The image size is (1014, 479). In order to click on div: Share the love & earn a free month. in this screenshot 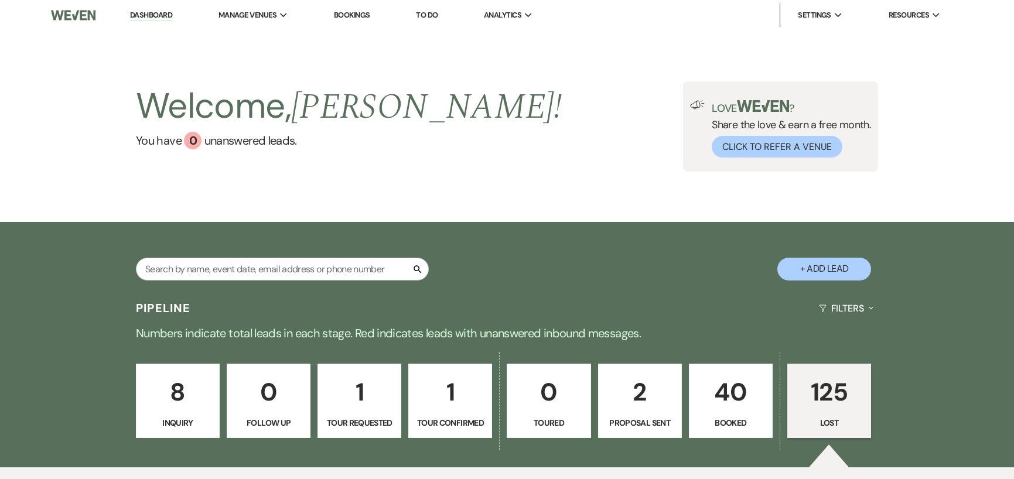, I will do `click(788, 129)`.